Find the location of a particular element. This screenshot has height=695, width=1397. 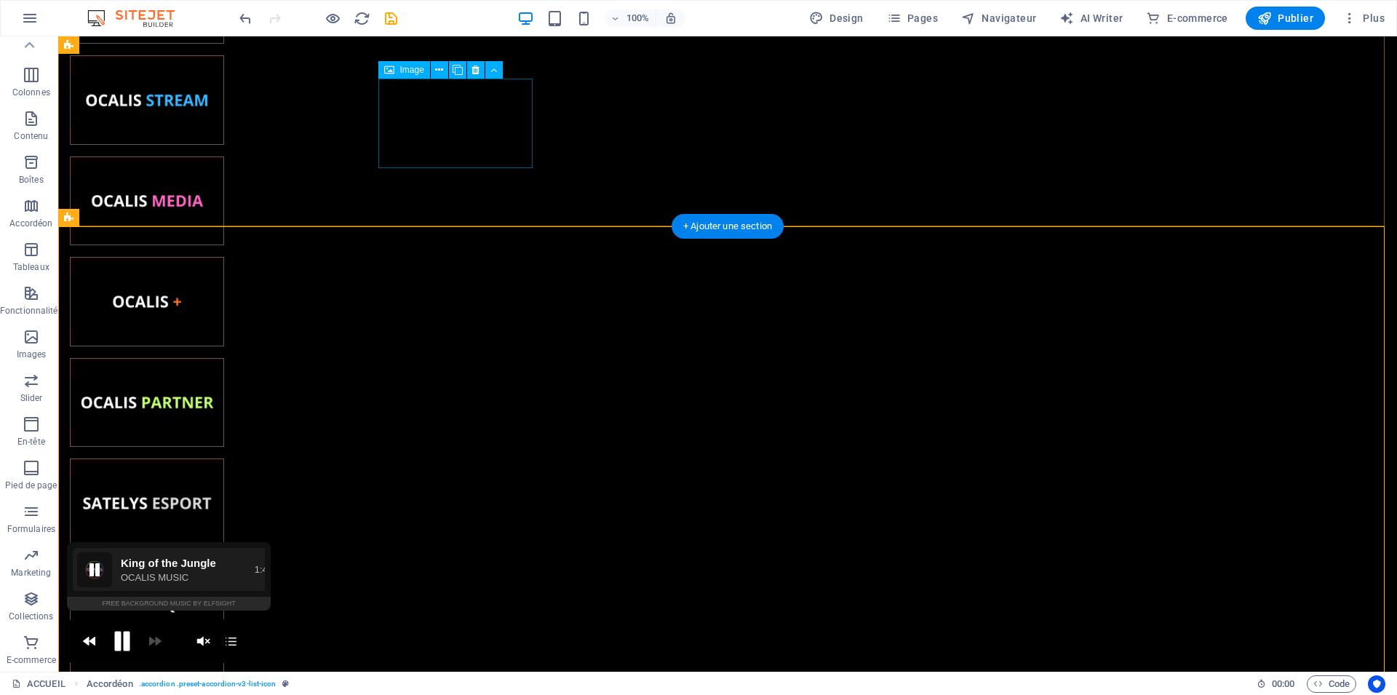

i: Enregistrer (Ctrl+S) is located at coordinates (391, 18).